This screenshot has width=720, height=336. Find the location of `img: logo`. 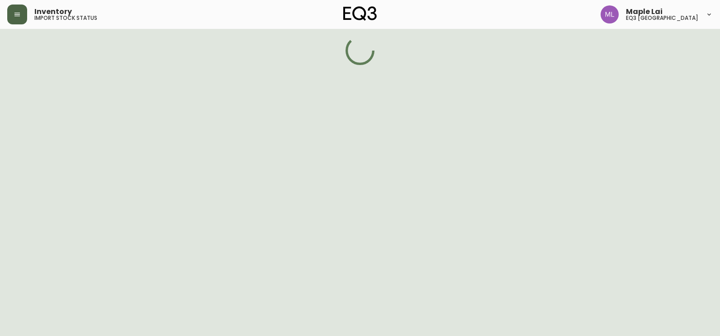

img: logo is located at coordinates (360, 14).